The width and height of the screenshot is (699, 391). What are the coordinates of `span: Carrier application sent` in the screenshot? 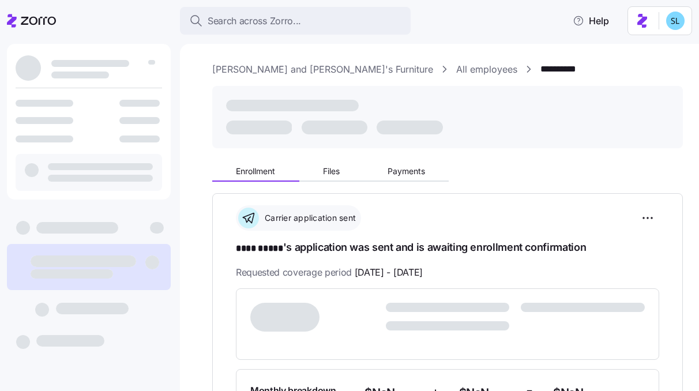 It's located at (309, 218).